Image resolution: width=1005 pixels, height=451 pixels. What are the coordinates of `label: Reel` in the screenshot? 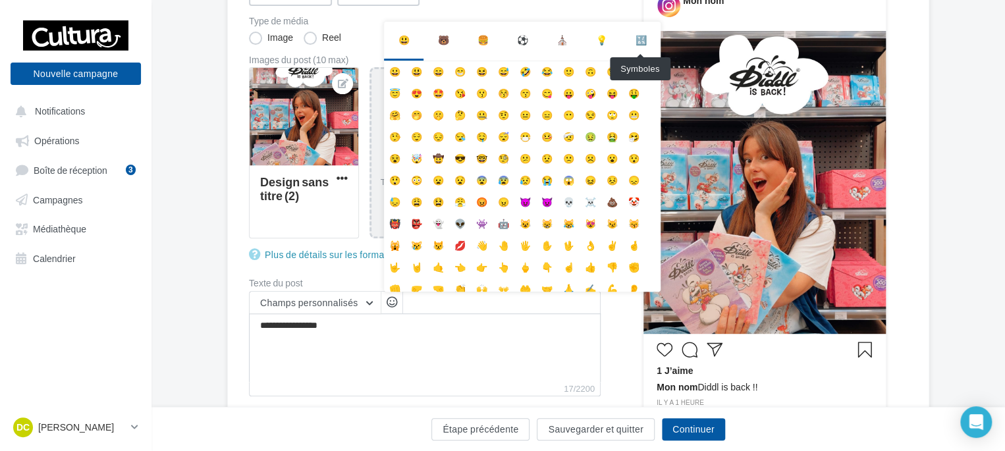 It's located at (322, 38).